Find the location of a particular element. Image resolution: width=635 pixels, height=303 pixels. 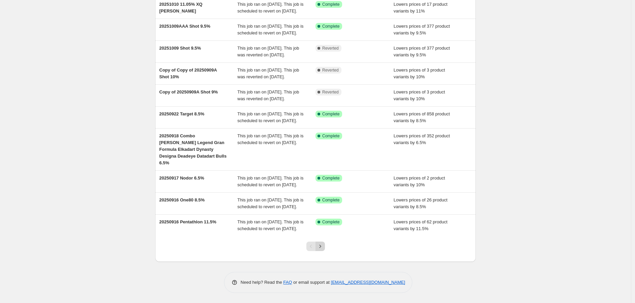

span: 20250916 Pentathlon 11.5% is located at coordinates (187, 222).